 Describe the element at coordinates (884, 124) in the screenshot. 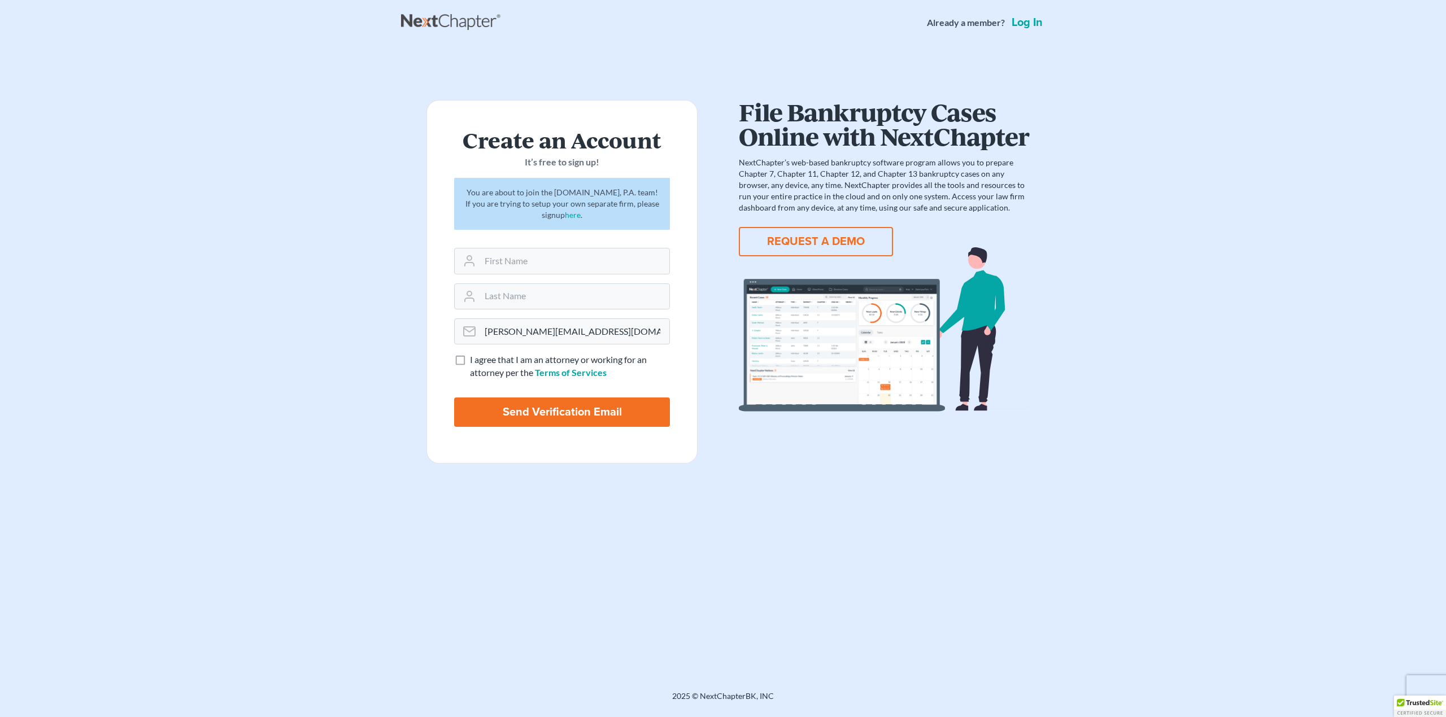

I see `h1: File Bankruptcy Cases Online with NextChapter` at that location.